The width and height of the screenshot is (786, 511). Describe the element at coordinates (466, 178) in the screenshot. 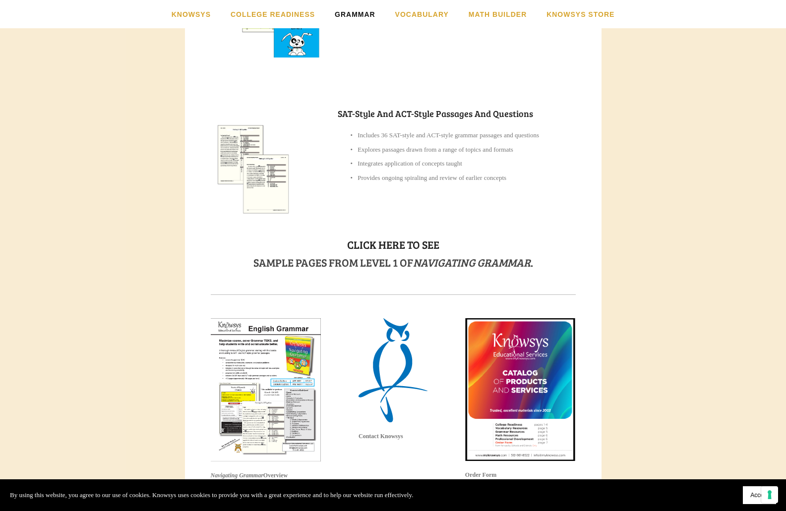

I see `p: Provides ongoing spiraling and review of earlier concepts` at that location.